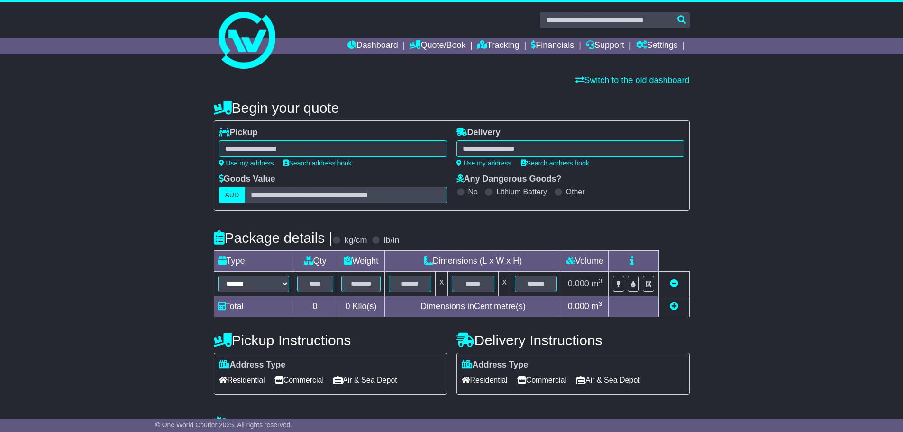 The image size is (903, 432). What do you see at coordinates (373, 46) in the screenshot?
I see `a: Dashboard` at bounding box center [373, 46].